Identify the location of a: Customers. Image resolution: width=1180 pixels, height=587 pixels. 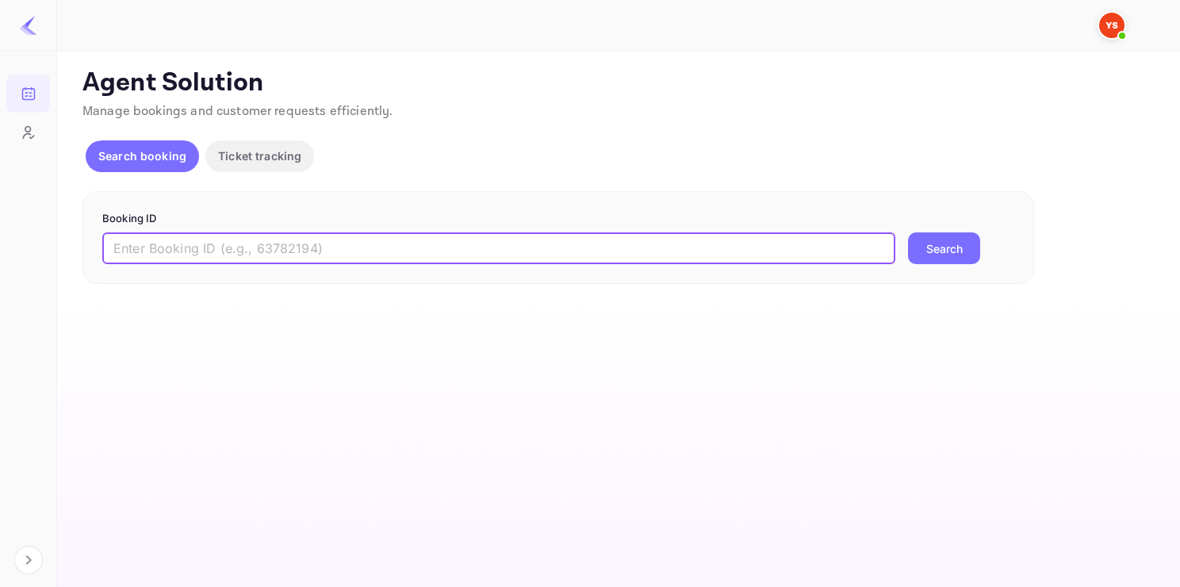
(28, 132).